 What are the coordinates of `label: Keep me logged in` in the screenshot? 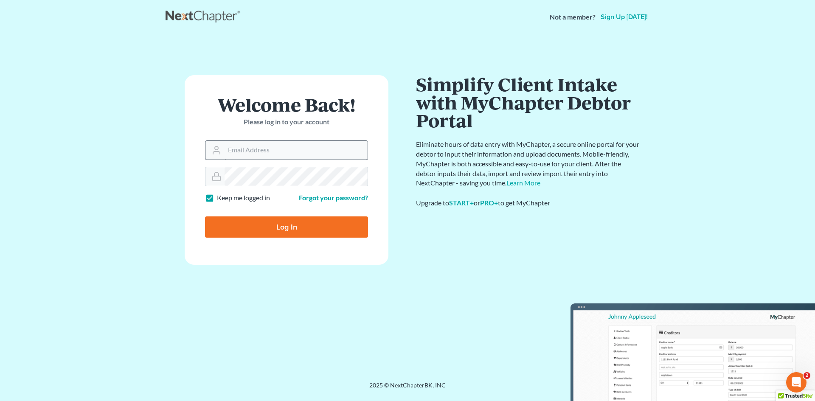 It's located at (243, 198).